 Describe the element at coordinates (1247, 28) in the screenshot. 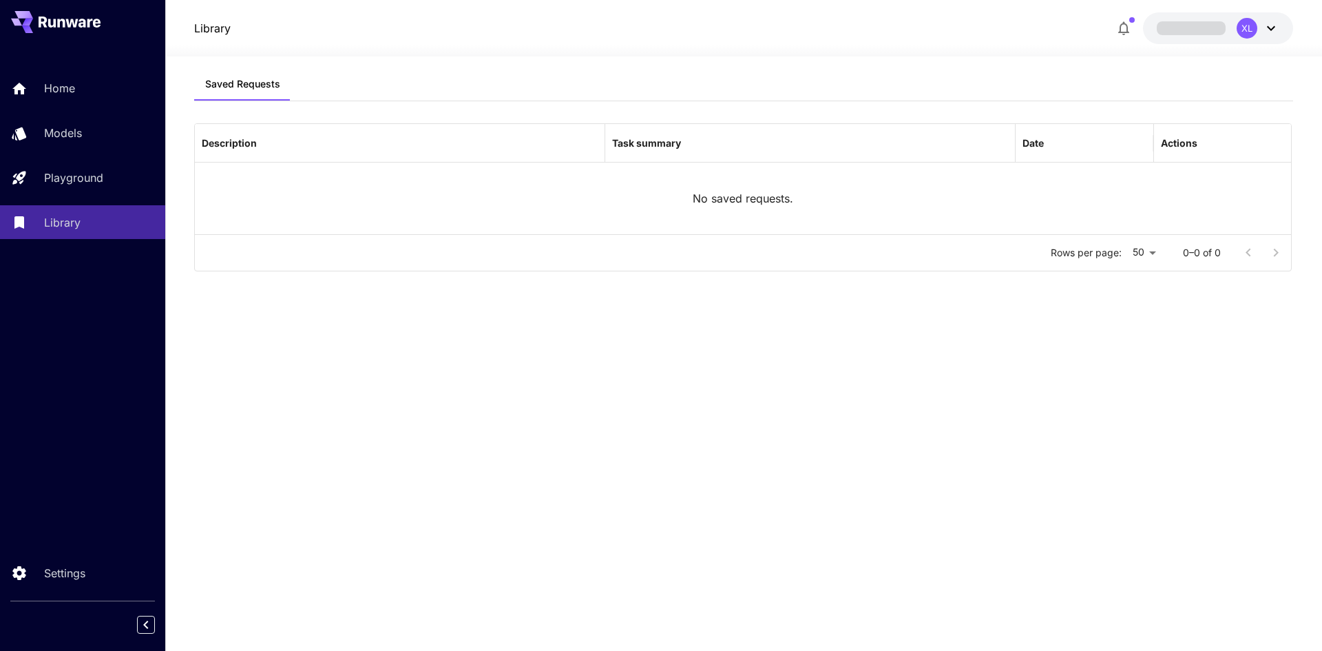

I see `div: XL` at that location.